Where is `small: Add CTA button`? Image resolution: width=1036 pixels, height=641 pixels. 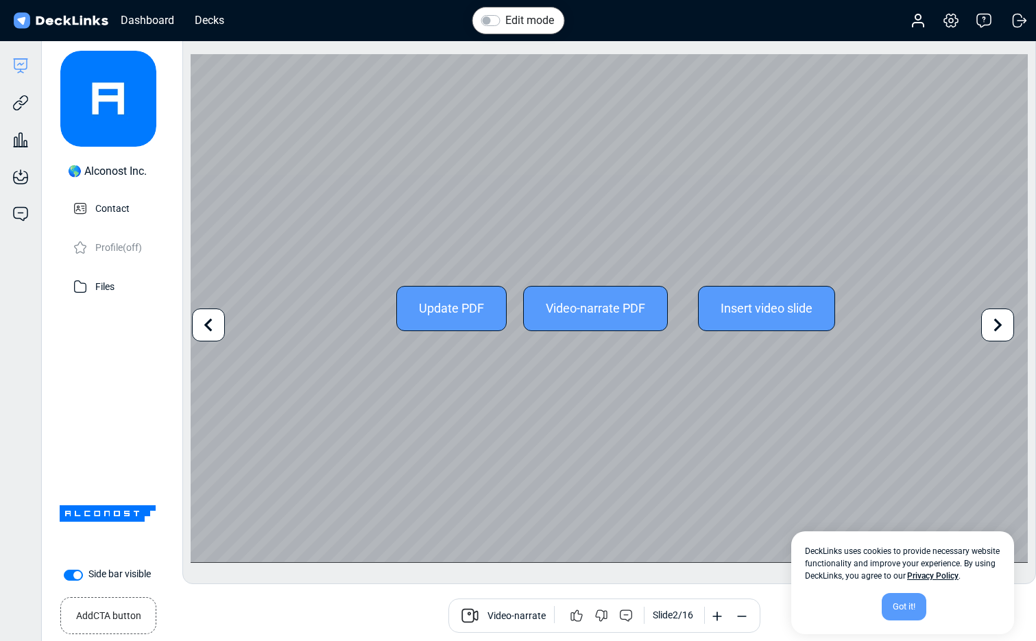
small: Add CTA button is located at coordinates (108, 613).